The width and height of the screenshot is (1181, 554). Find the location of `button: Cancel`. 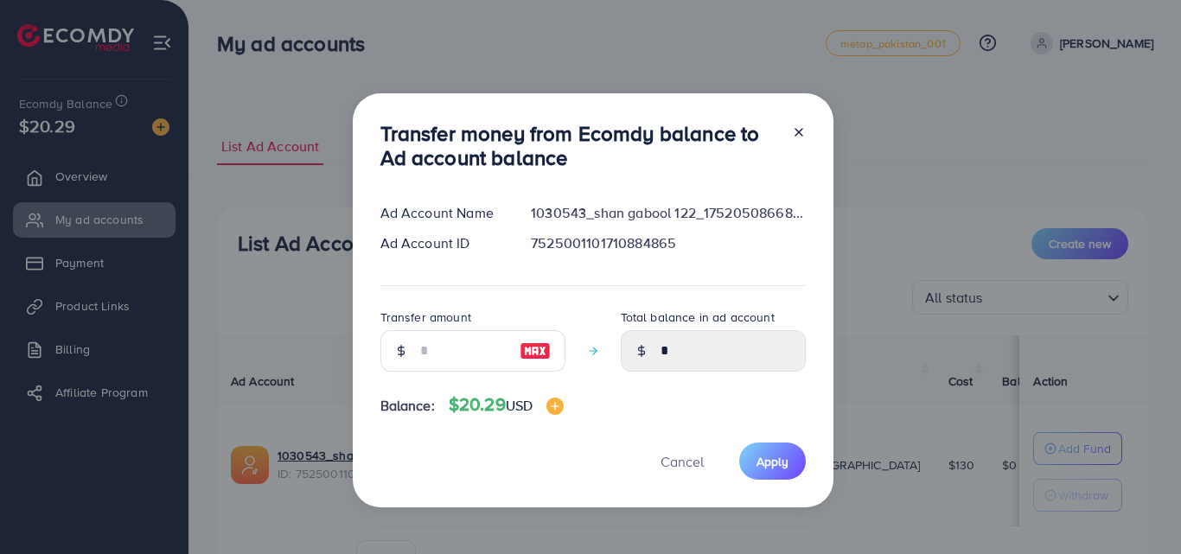

button: Cancel is located at coordinates (682, 461).